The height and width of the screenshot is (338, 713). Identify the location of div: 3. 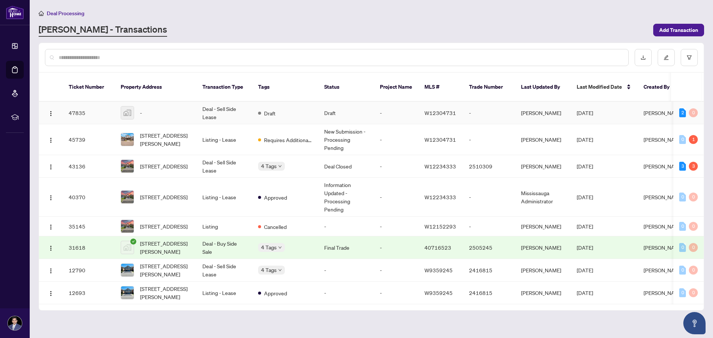
(682, 166).